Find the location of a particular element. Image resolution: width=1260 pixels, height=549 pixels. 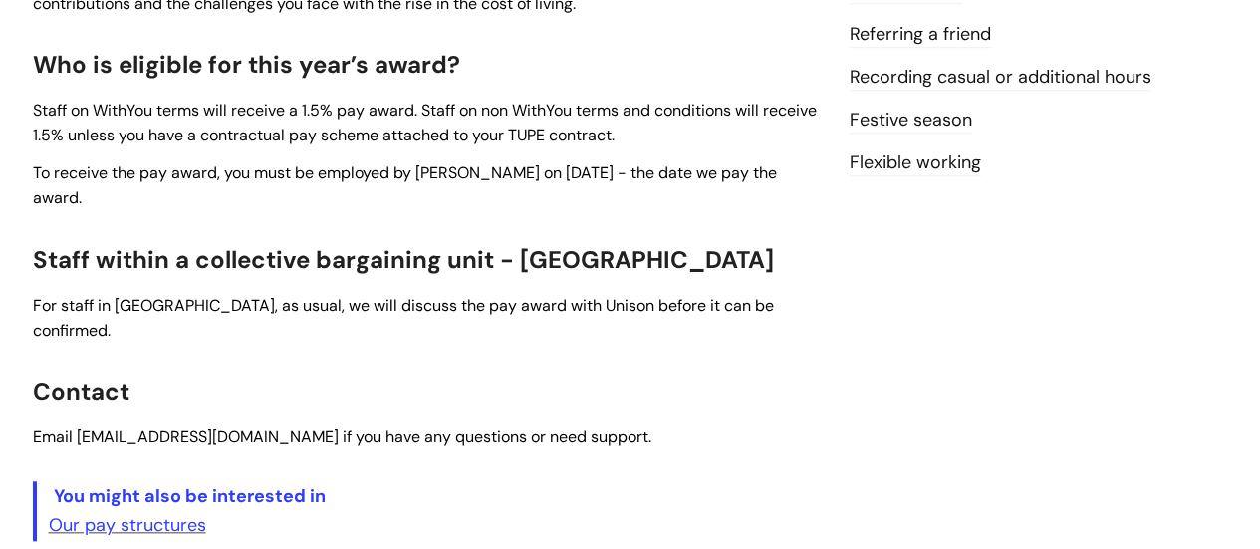

a: Flexible working is located at coordinates (915, 163).